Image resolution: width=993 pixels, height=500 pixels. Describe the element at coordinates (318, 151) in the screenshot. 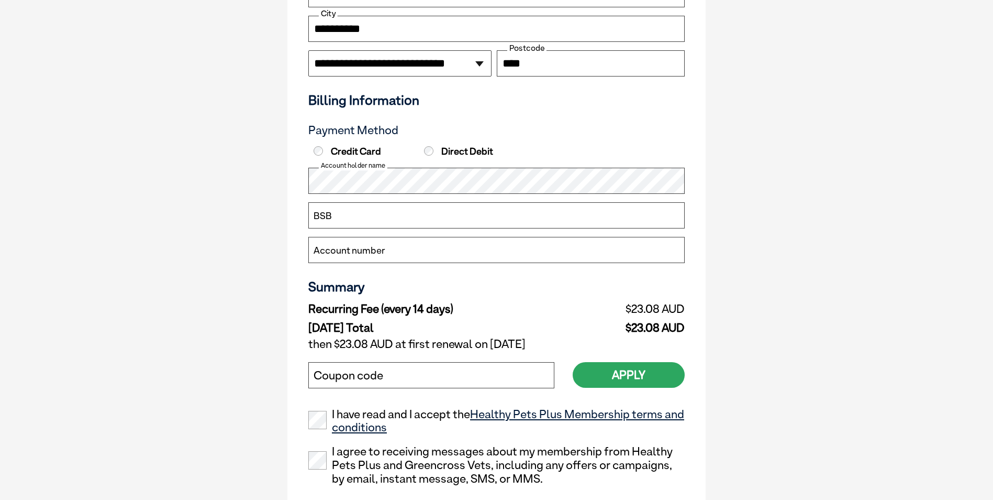

I see `input: Credit Card` at that location.